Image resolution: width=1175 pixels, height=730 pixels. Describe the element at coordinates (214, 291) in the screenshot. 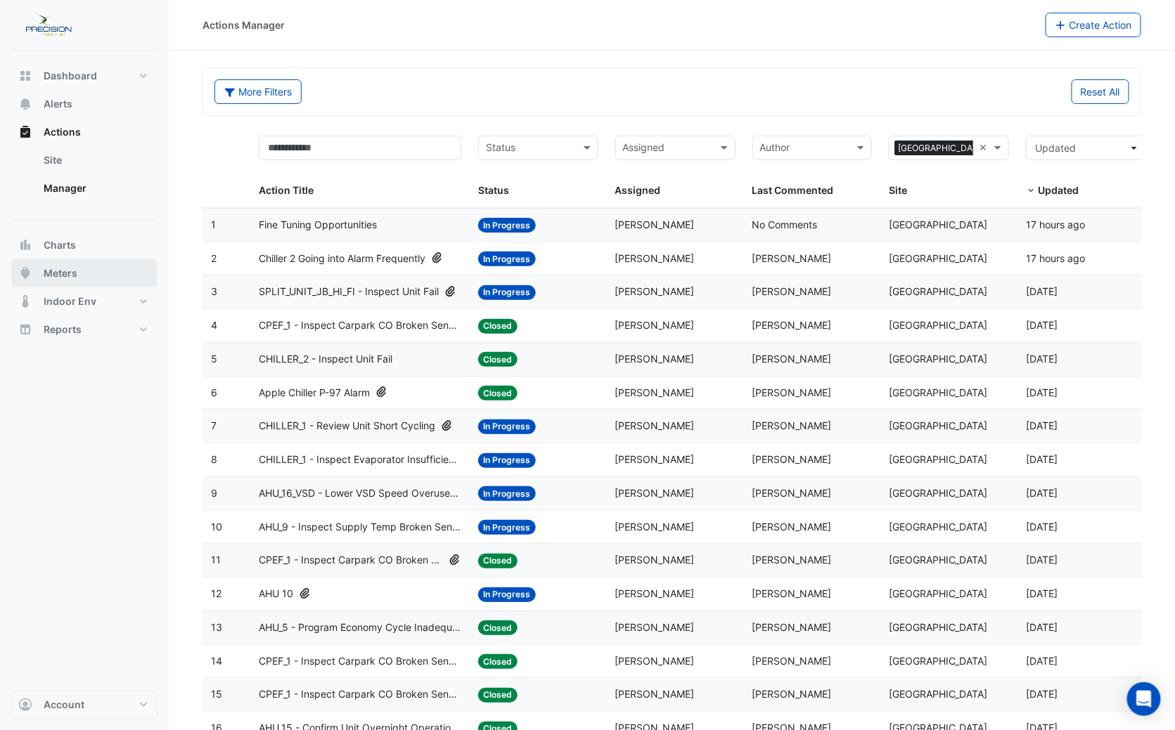

I see `span: 3` at that location.